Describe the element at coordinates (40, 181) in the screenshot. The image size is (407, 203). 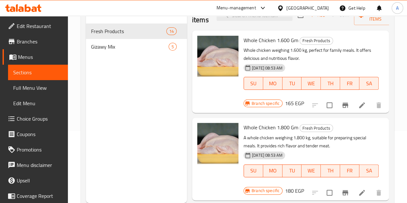
I see `span: Upsell` at that location.